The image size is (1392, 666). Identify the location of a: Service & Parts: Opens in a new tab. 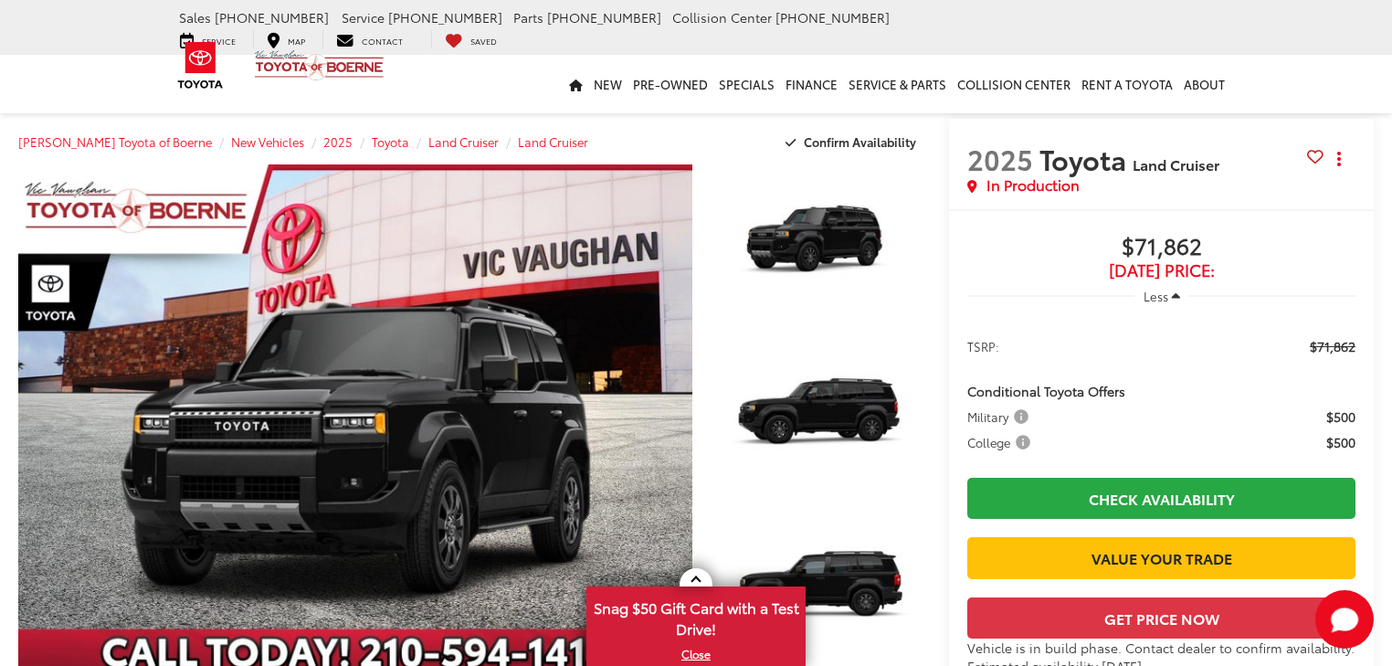
(897, 84).